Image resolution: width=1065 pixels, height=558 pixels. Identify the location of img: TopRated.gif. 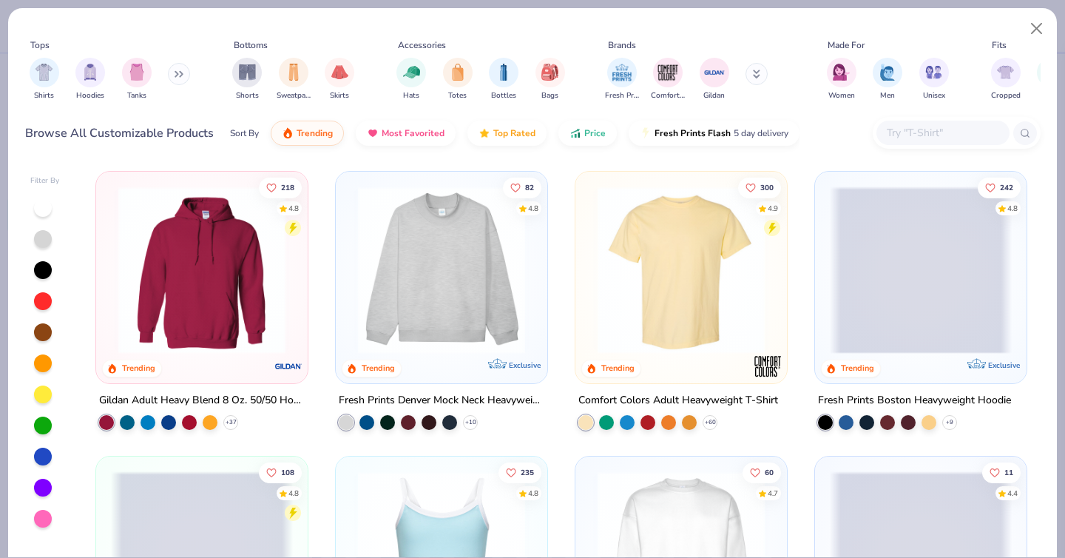
(485, 133).